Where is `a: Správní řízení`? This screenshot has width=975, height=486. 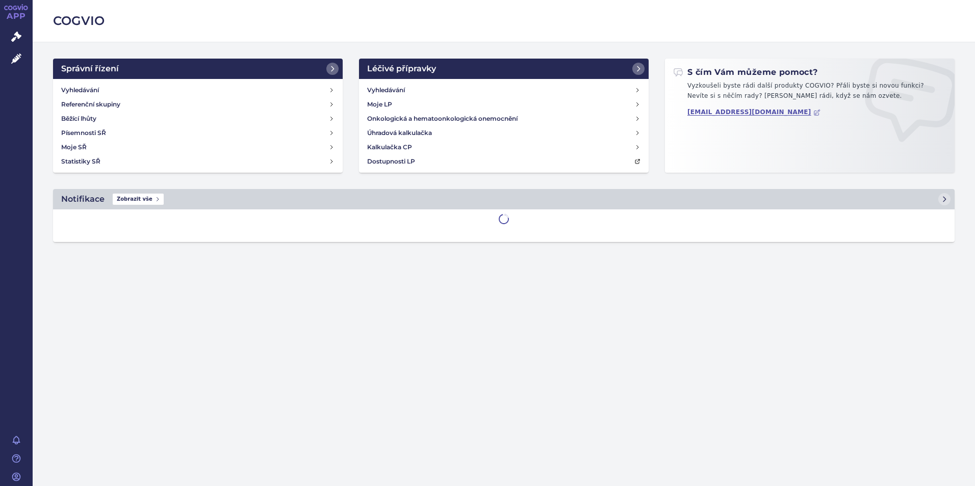 a: Správní řízení is located at coordinates (198, 69).